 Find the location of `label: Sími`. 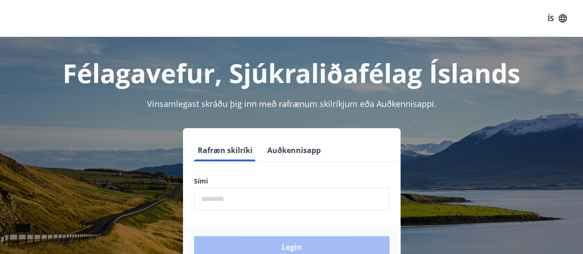

label: Sími is located at coordinates (292, 181).